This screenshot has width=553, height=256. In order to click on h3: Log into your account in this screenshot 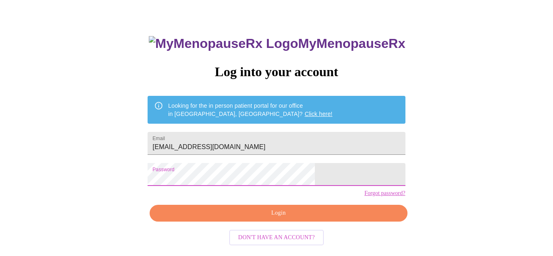, I will do `click(276, 72)`.